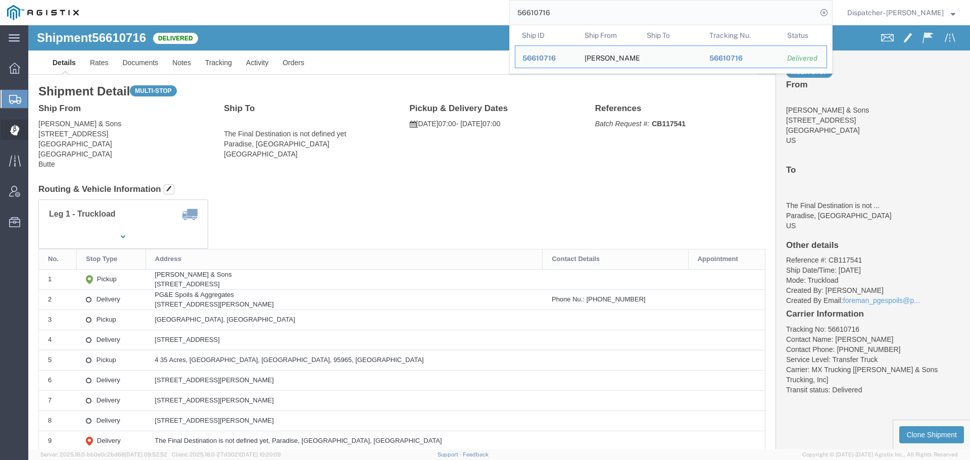 The image size is (970, 460). I want to click on span: Client: 2025.18.0-27d3021, so click(226, 455).